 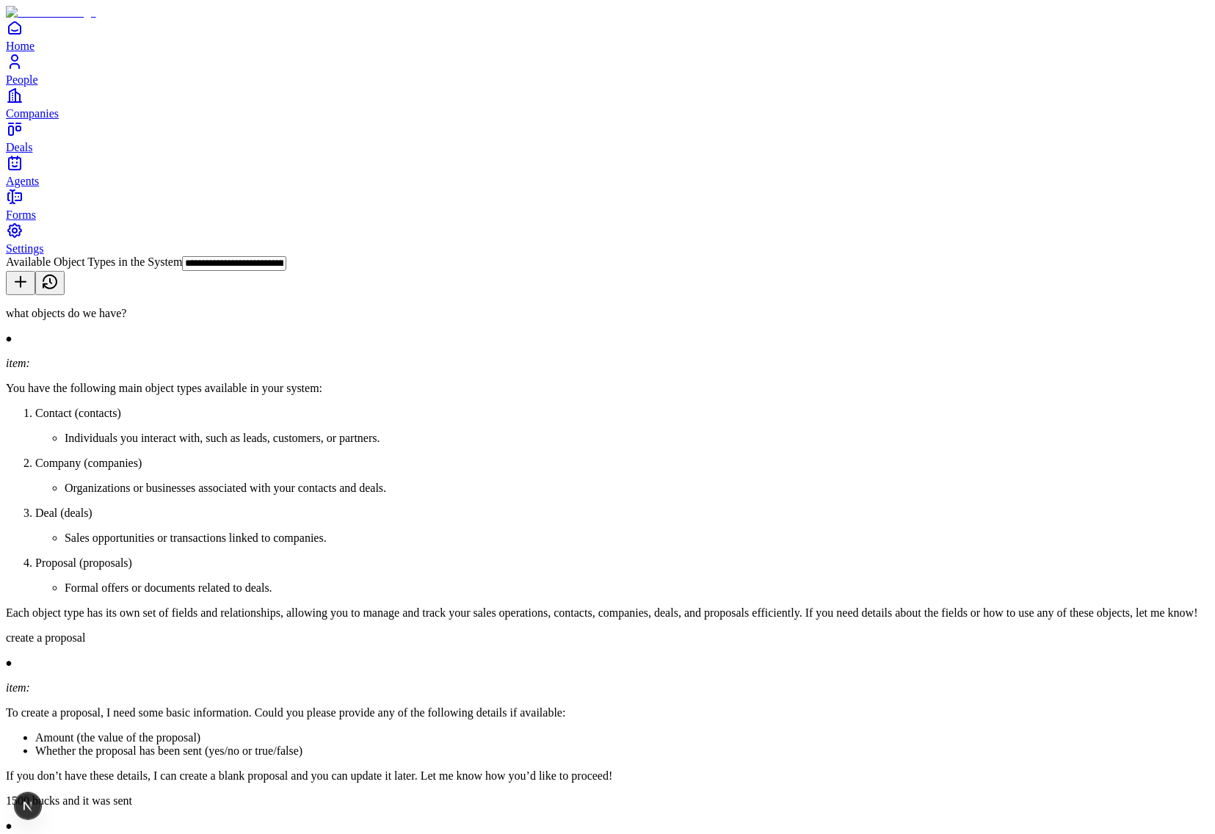 What do you see at coordinates (607, 35) in the screenshot?
I see `a: Home` at bounding box center [607, 35].